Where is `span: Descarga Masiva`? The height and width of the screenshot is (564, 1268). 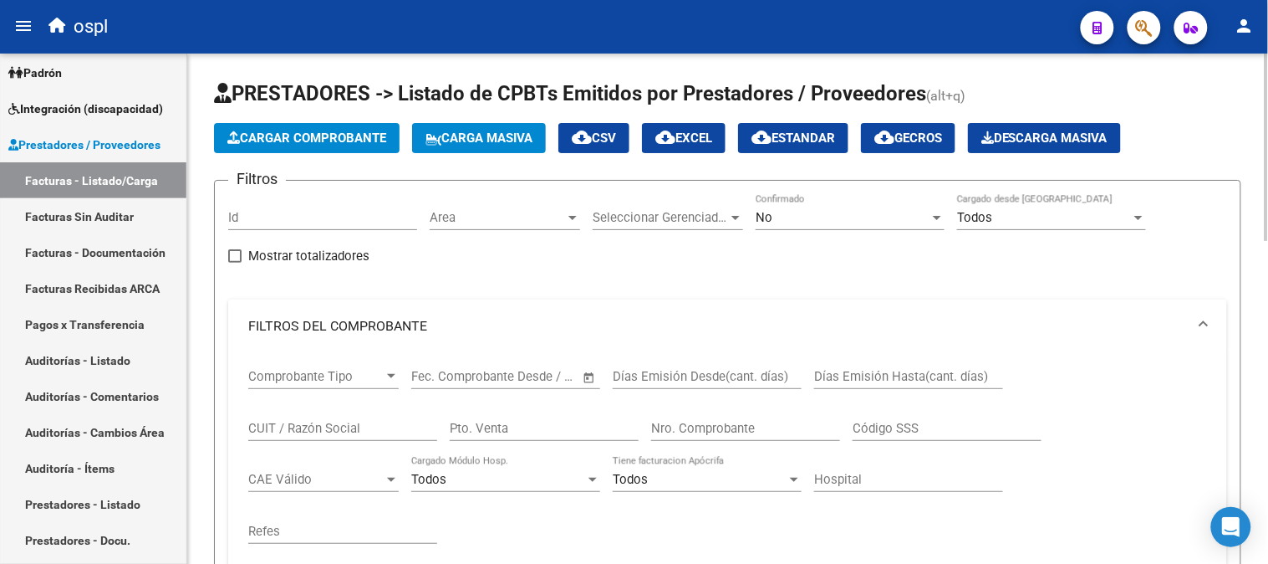
span: Descarga Masiva is located at coordinates (1044, 138).